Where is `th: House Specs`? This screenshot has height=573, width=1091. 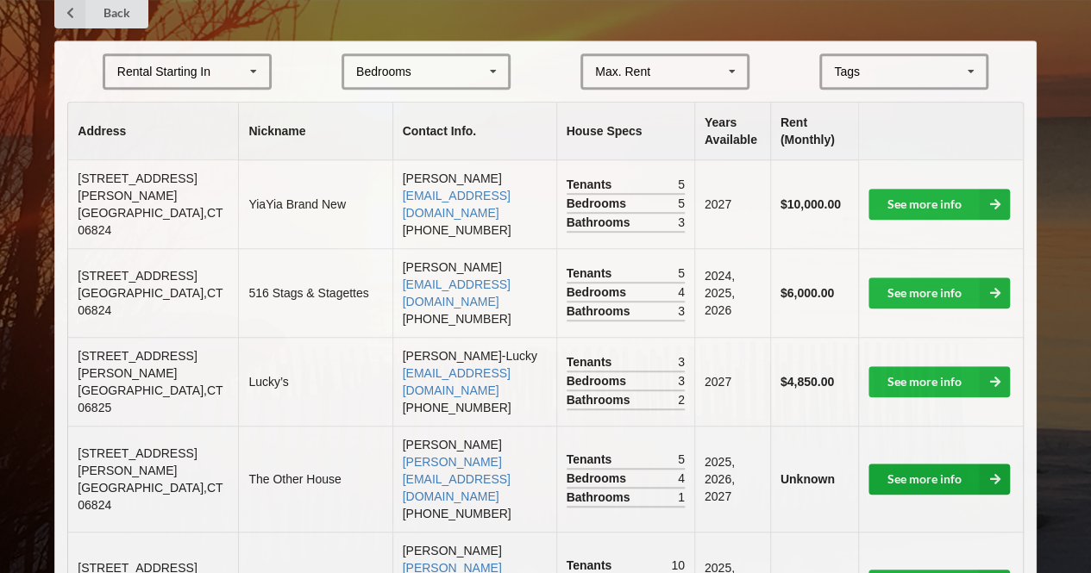 th: House Specs is located at coordinates (625, 131).